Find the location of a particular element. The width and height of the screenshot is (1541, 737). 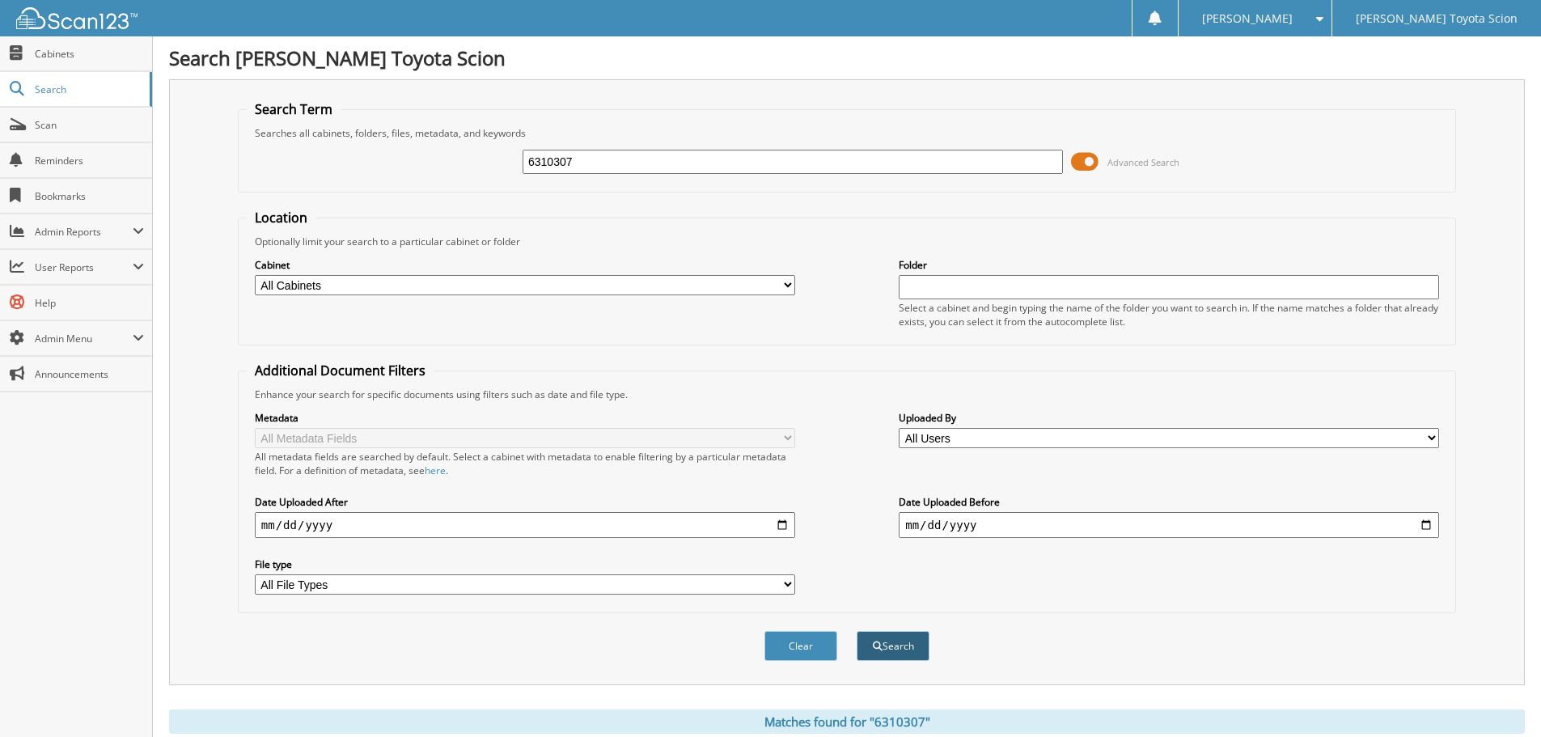

label: Uploaded By is located at coordinates (1169, 417).